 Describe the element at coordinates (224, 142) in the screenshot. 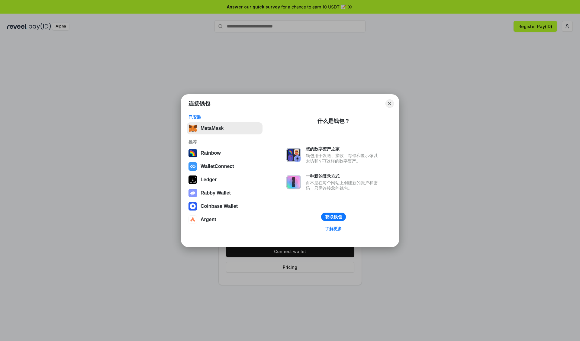

I see `div: 推荐` at that location.